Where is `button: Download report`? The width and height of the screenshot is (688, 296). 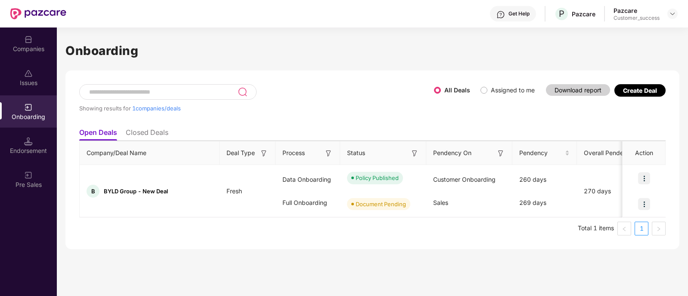 button: Download report is located at coordinates (577, 90).